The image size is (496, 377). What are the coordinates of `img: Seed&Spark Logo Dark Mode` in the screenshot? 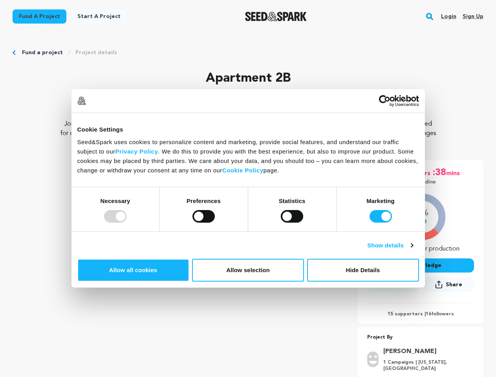 It's located at (275, 16).